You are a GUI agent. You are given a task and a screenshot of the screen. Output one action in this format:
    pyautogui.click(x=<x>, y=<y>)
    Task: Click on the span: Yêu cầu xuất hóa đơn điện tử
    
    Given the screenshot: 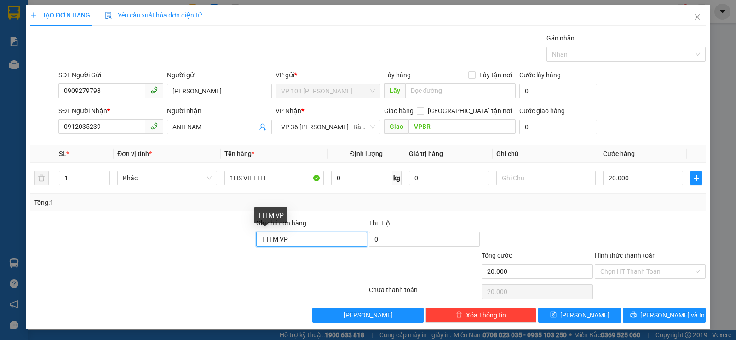 What is the action you would take?
    pyautogui.click(x=153, y=15)
    